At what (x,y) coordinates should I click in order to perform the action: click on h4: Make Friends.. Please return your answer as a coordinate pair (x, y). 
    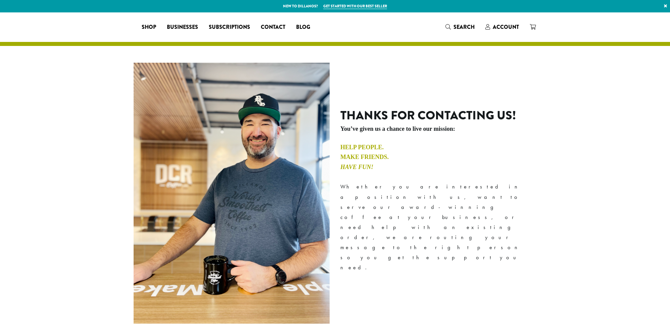
    Looking at the image, I should click on (439, 157).